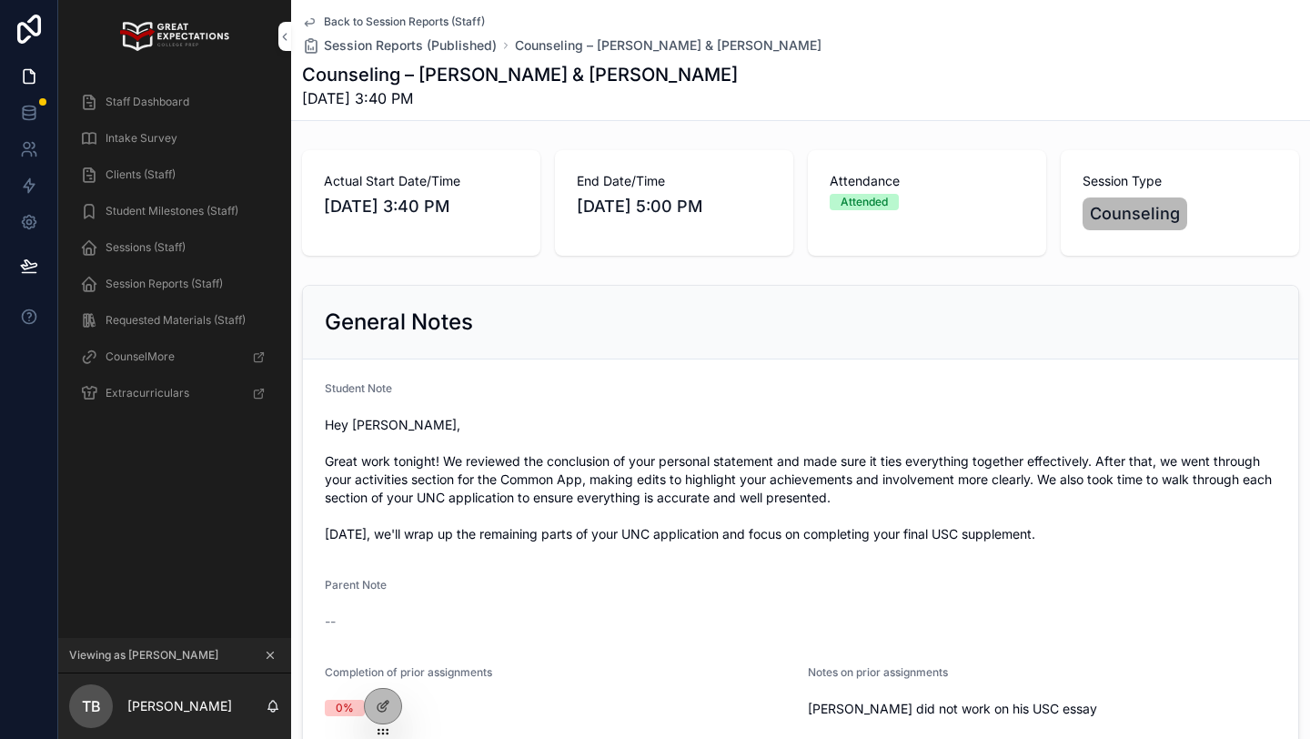 Image resolution: width=1310 pixels, height=739 pixels. I want to click on span: CounselMore, so click(140, 357).